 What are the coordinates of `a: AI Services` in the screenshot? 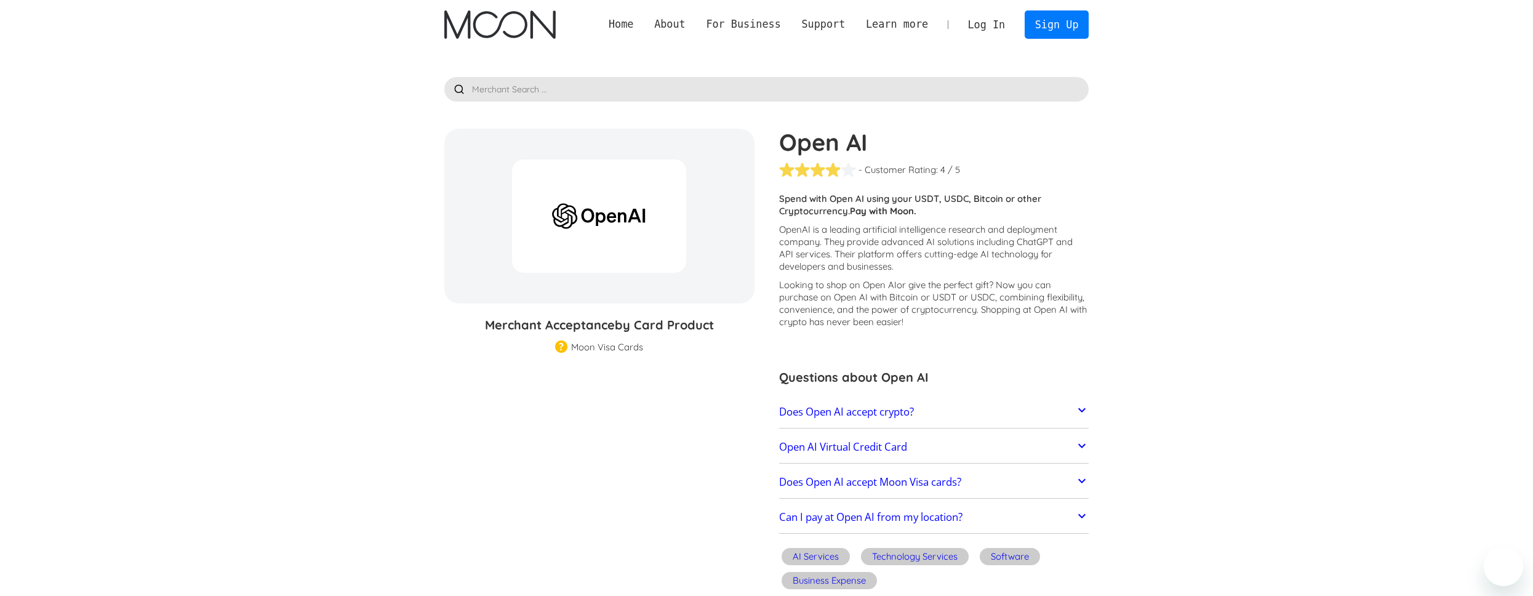 It's located at (816, 558).